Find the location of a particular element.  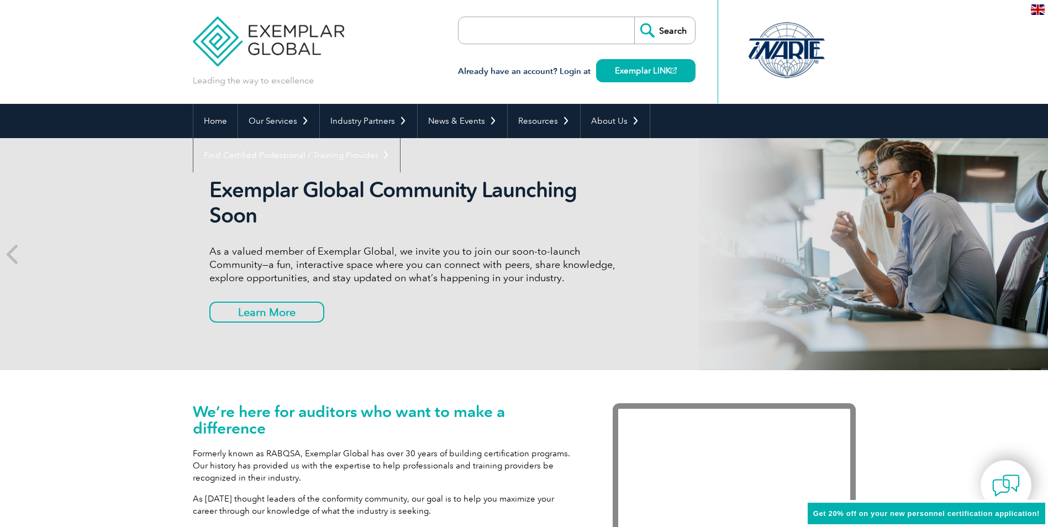

span: Get 20% off on your new personnel certification application! is located at coordinates (927, 513).